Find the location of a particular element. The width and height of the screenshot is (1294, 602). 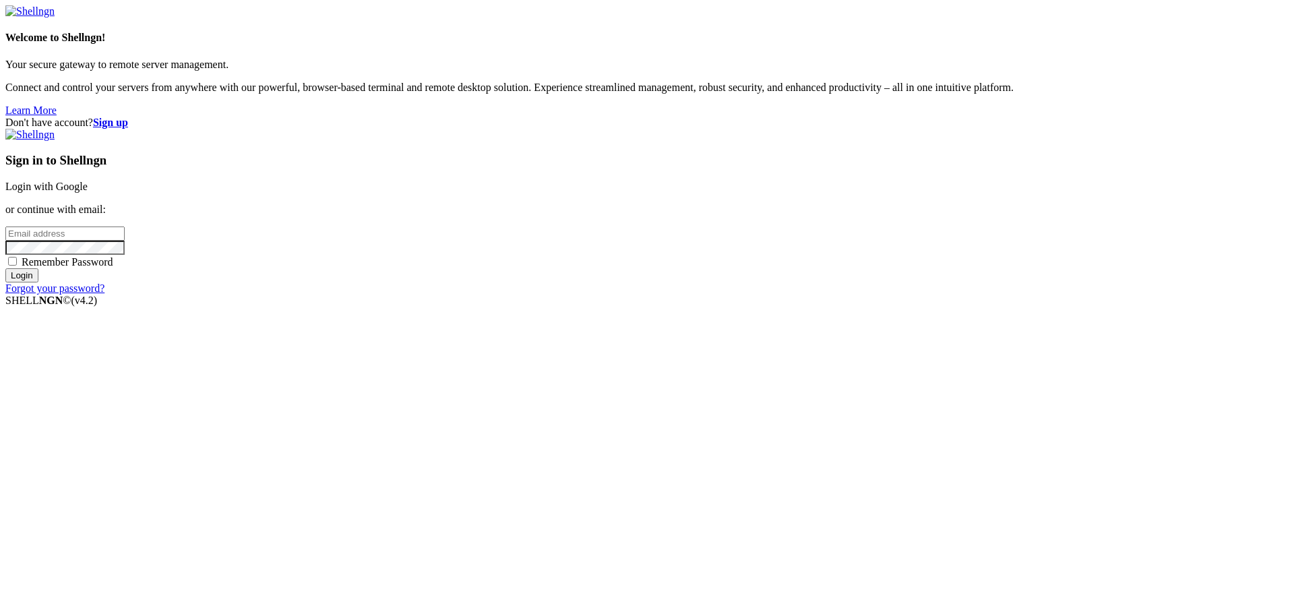

h3: Sign in to Shellngn is located at coordinates (647, 160).